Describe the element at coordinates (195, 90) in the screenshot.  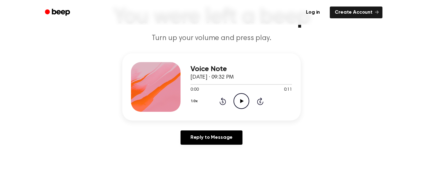
I see `span: 0:00` at that location.